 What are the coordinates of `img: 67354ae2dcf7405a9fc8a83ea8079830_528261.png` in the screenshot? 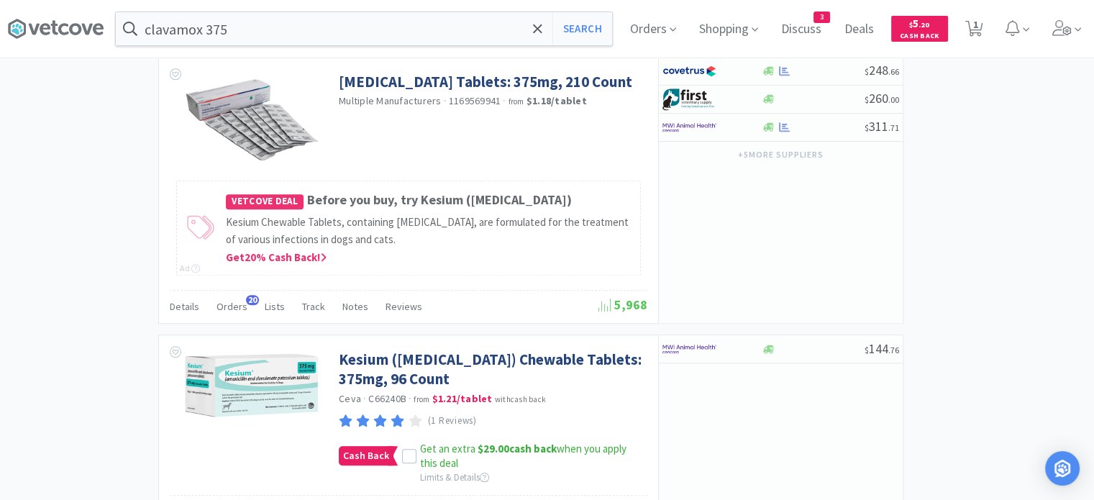 It's located at (252, 384).